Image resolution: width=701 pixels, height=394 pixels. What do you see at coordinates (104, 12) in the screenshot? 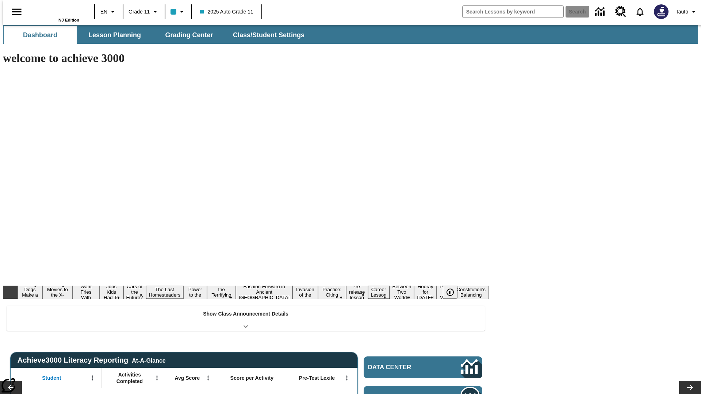
I see `span: EN` at bounding box center [104, 12].